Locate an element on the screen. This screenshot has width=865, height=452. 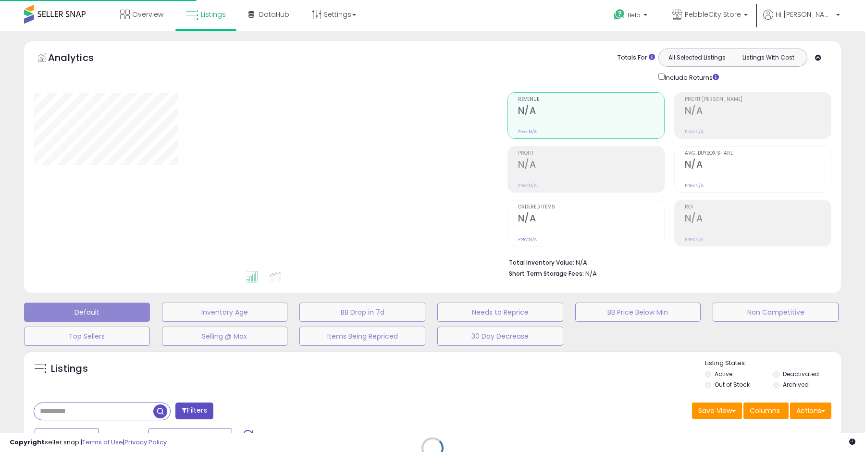
b: Short Term Storage Fees: is located at coordinates (546, 273).